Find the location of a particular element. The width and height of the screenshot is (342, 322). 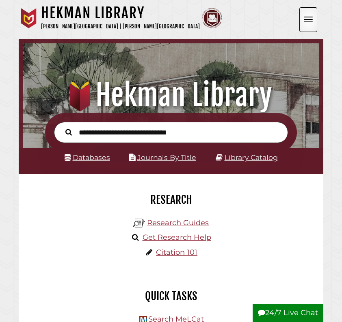

a: Research Guides is located at coordinates (178, 223).